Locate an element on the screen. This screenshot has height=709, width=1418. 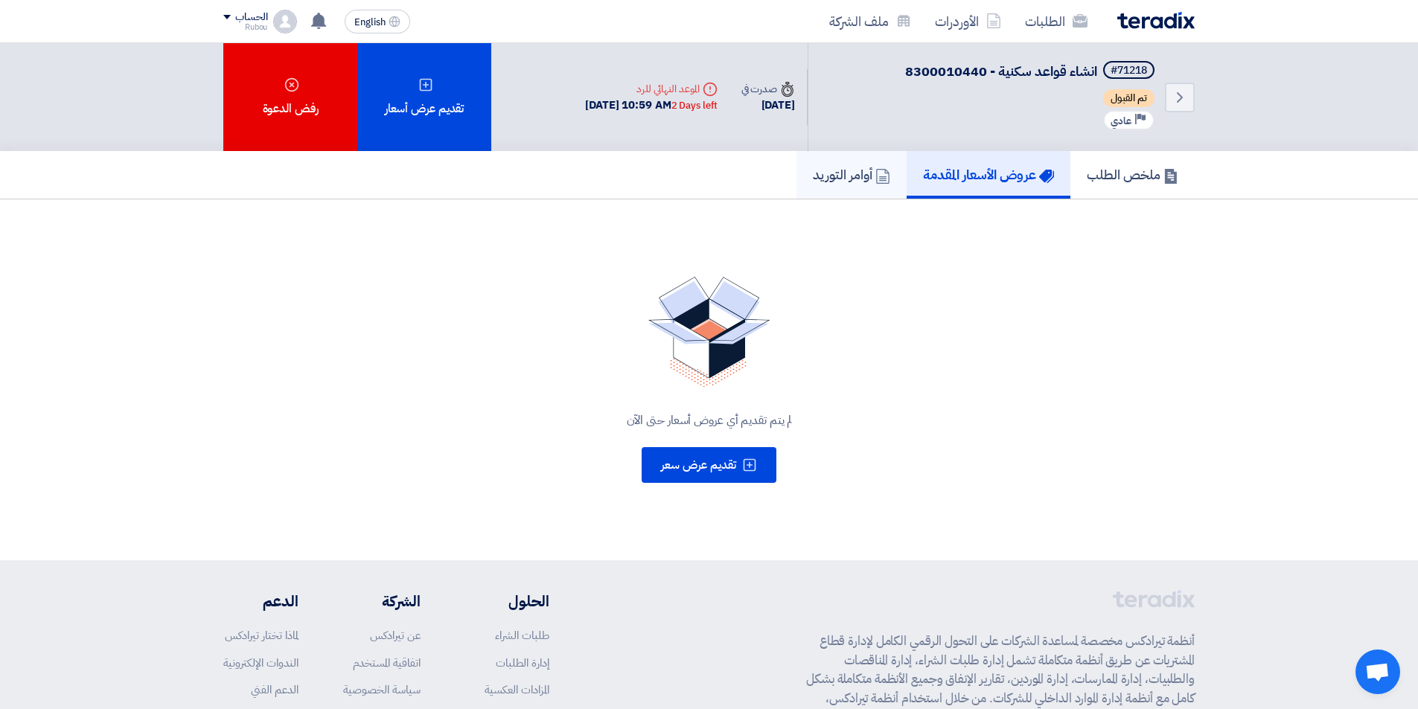
button: English is located at coordinates (377, 22).